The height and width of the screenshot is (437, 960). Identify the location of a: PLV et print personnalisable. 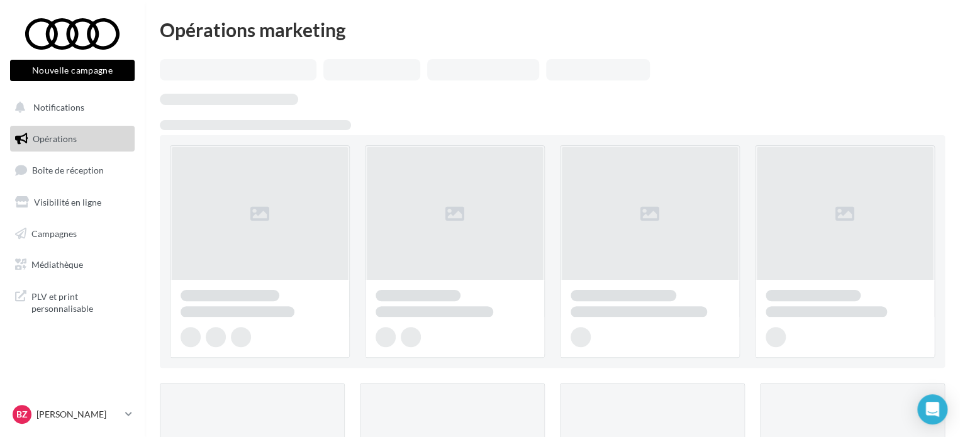
(72, 301).